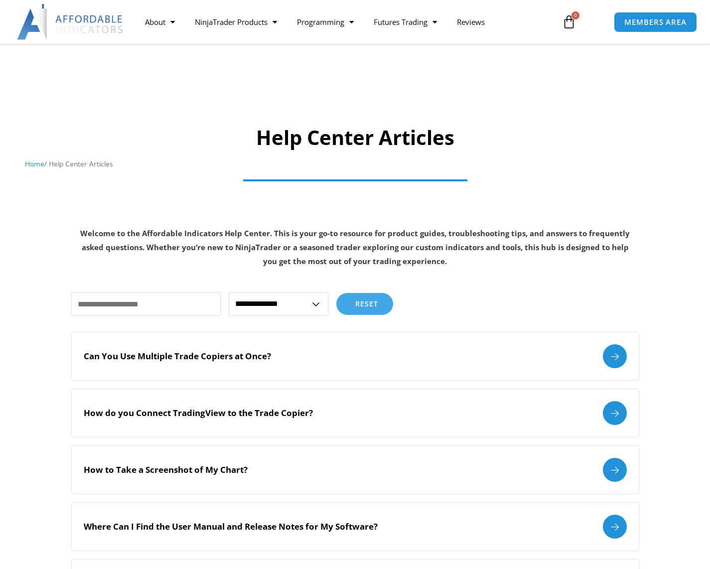  Describe the element at coordinates (355, 164) in the screenshot. I see `nav: Breadcrumb` at that location.